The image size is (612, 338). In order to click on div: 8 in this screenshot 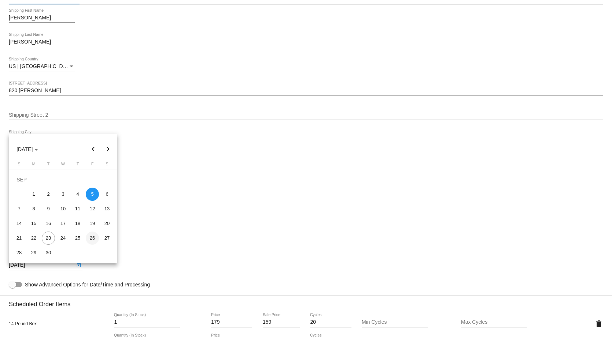, I will do `click(34, 209)`.